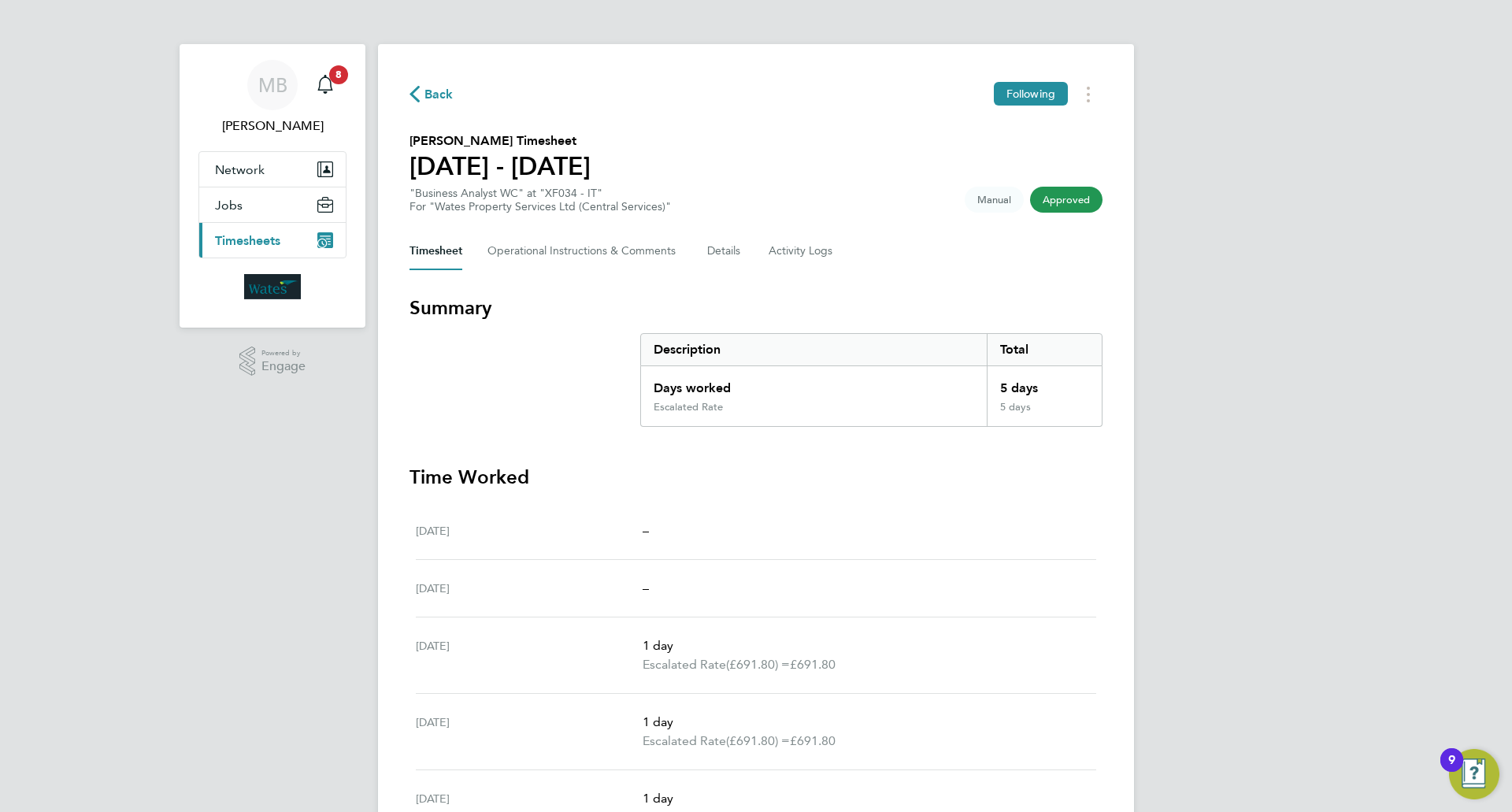  What do you see at coordinates (872, 380) in the screenshot?
I see `div: Summary` at bounding box center [872, 380].